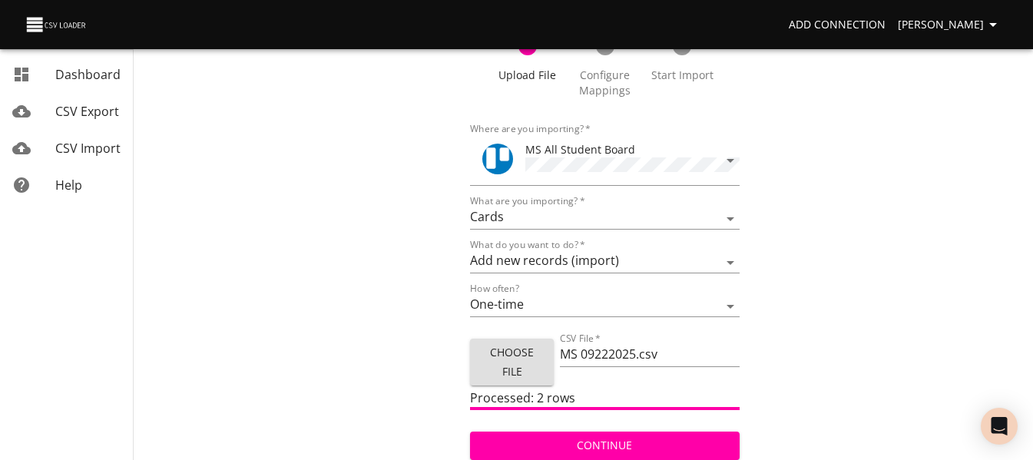 The height and width of the screenshot is (460, 1033). Describe the element at coordinates (605, 446) in the screenshot. I see `button: Continue` at that location.